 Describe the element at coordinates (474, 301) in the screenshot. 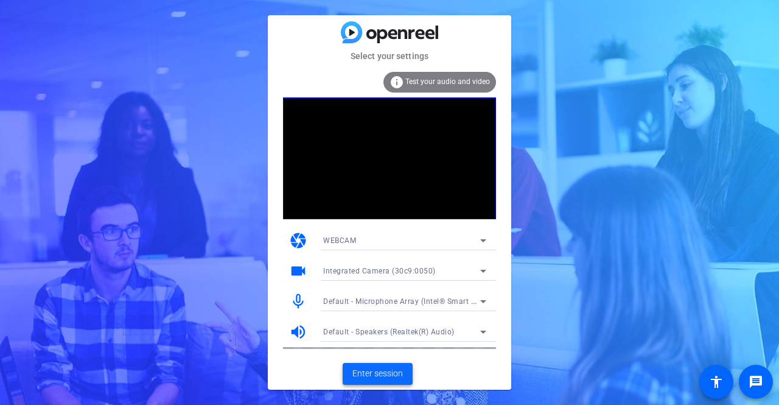

I see `span: Default - Microphone Array (Intel® Smart Sound Technology for Digital Microphones)` at that location.